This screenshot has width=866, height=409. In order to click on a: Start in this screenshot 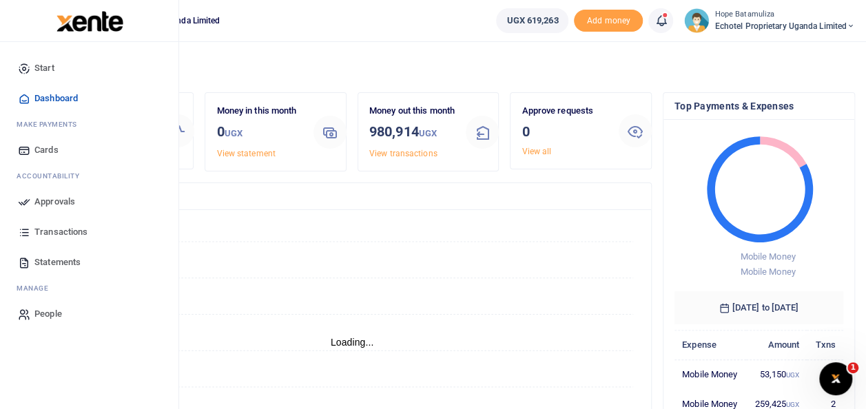, I will do `click(89, 68)`.